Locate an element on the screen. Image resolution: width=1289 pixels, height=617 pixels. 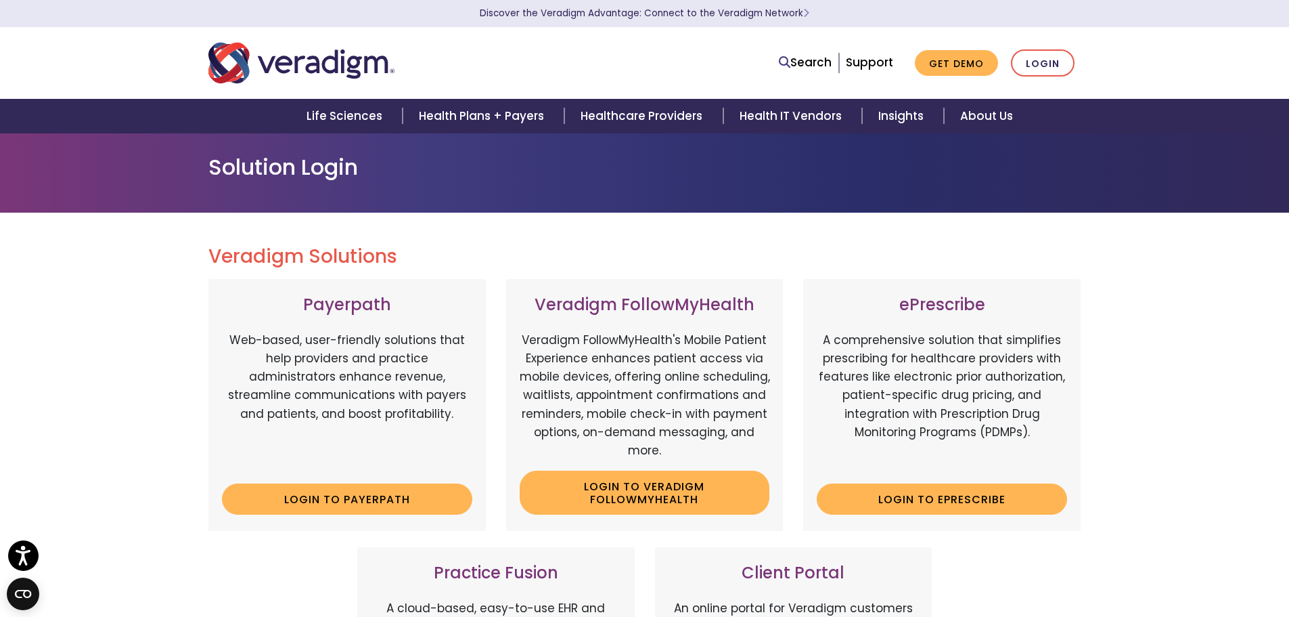
a: Login is located at coordinates (1043, 63).